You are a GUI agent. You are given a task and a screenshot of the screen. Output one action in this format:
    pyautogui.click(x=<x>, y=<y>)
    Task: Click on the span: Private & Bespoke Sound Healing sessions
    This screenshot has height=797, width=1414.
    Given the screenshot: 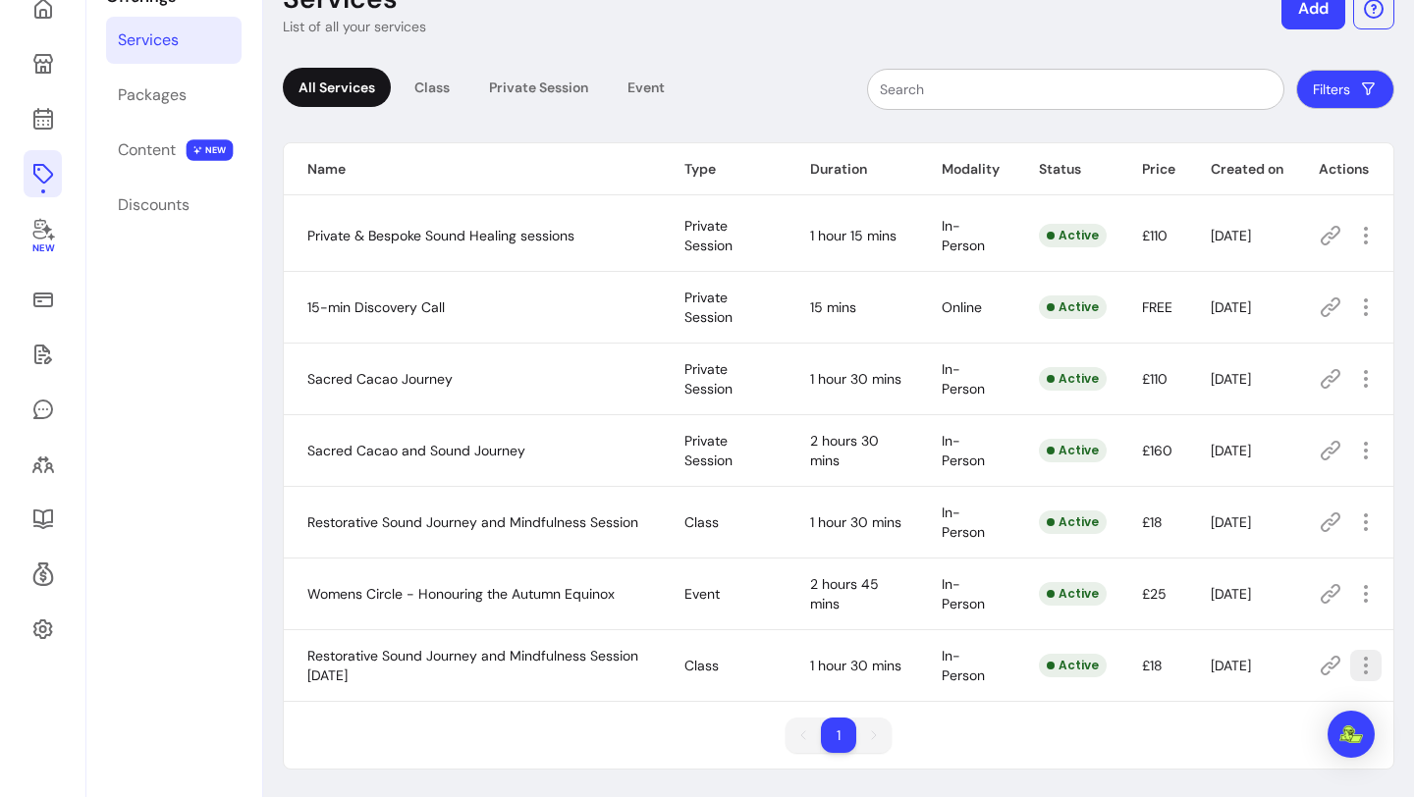 What is the action you would take?
    pyautogui.click(x=441, y=236)
    